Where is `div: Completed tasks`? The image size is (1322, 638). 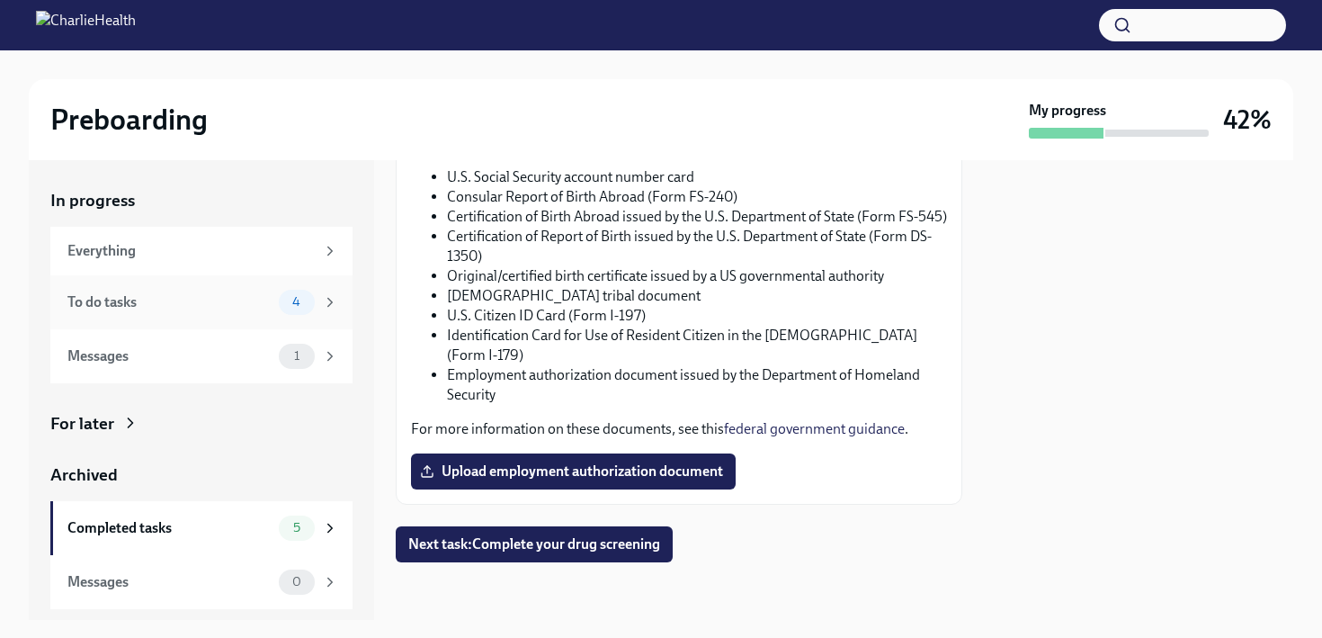
div: Completed tasks is located at coordinates (169, 528).